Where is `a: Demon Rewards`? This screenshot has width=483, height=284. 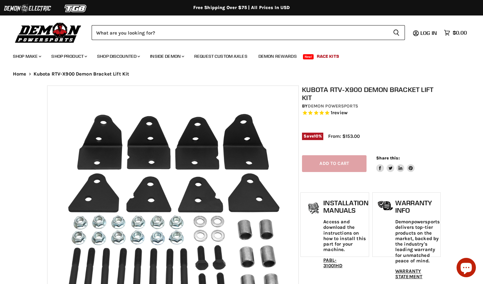
a: Demon Rewards is located at coordinates (278, 56).